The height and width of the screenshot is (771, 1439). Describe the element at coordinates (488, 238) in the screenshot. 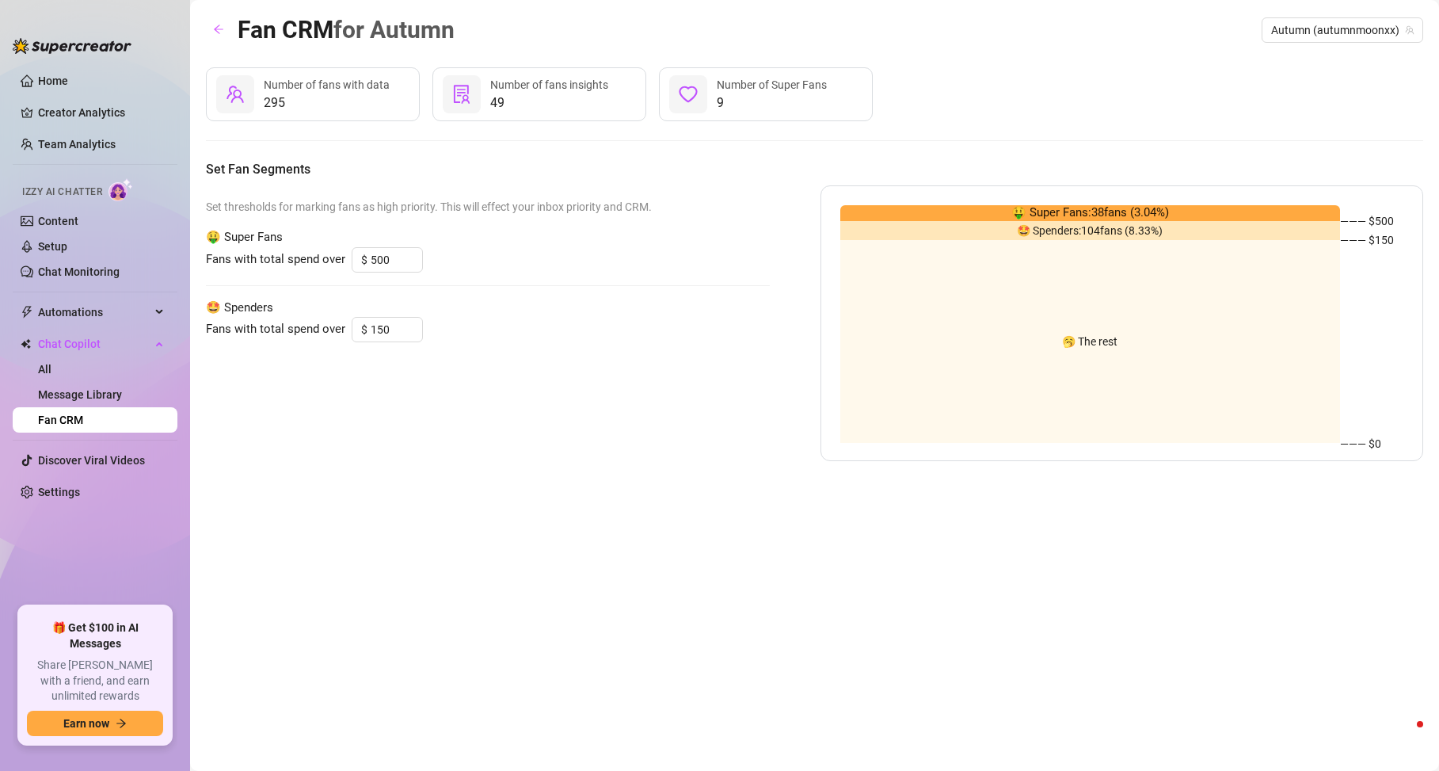

I see `span: 🤑 Super Fans` at that location.